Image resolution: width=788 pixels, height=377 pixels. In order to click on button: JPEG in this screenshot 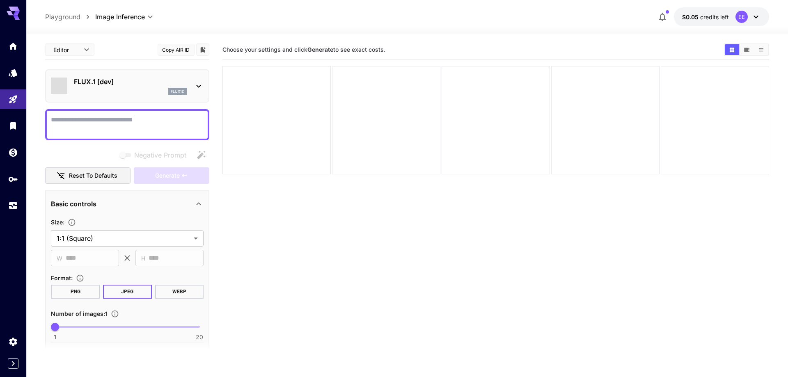, I will do `click(127, 292)`.